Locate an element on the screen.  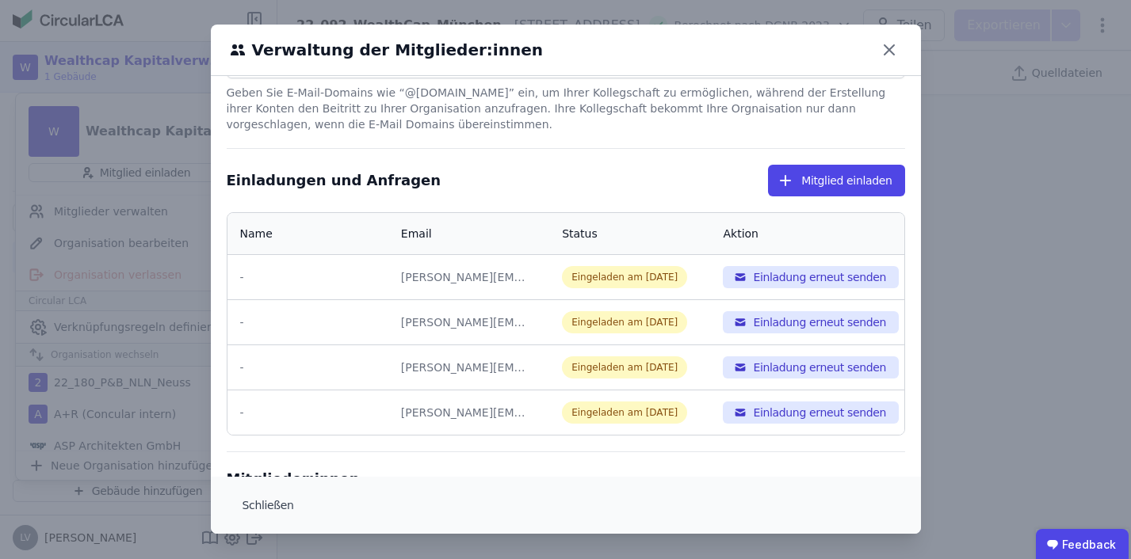
h6: Verwaltung der Mitglieder:innen is located at coordinates (394, 50).